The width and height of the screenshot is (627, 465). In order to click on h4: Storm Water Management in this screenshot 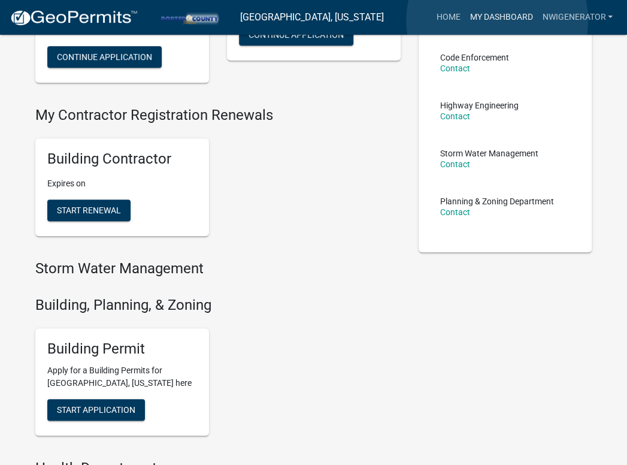, I will do `click(218, 268)`.